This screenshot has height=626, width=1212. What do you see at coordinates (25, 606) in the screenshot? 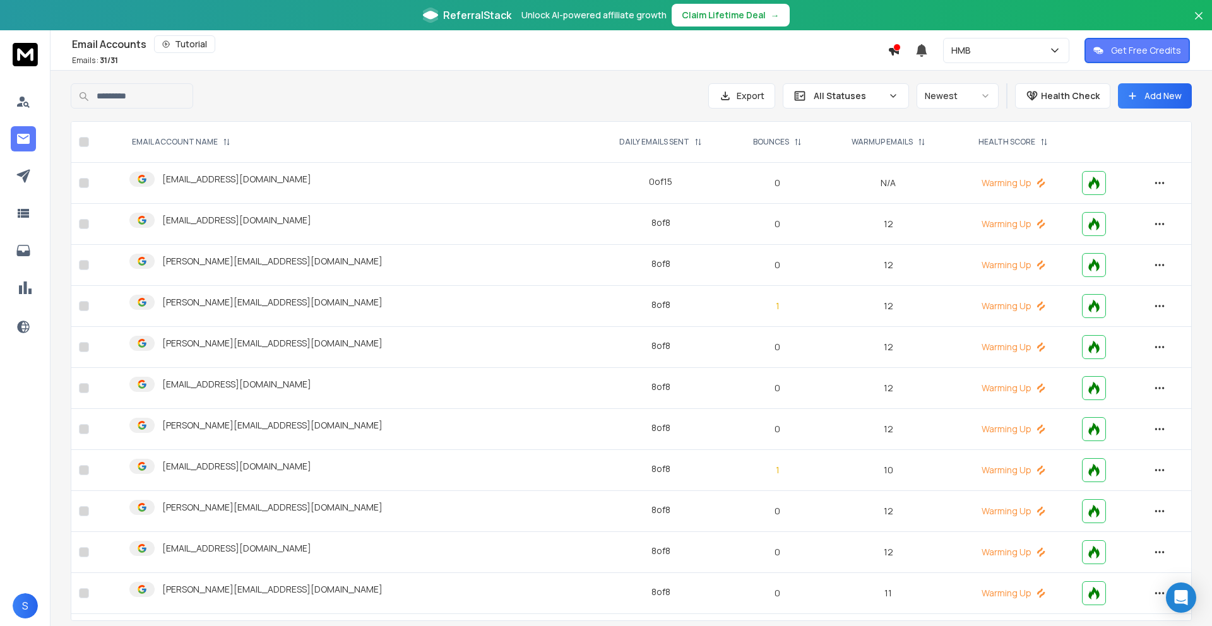
I see `button: S` at bounding box center [25, 606].